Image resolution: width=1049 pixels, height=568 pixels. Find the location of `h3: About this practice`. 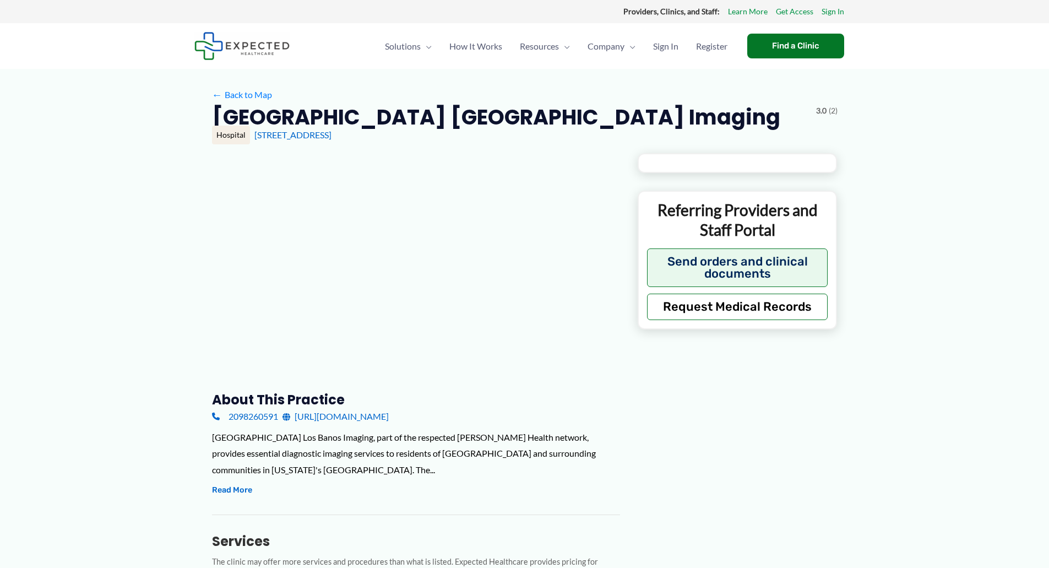

h3: About this practice is located at coordinates (416, 399).